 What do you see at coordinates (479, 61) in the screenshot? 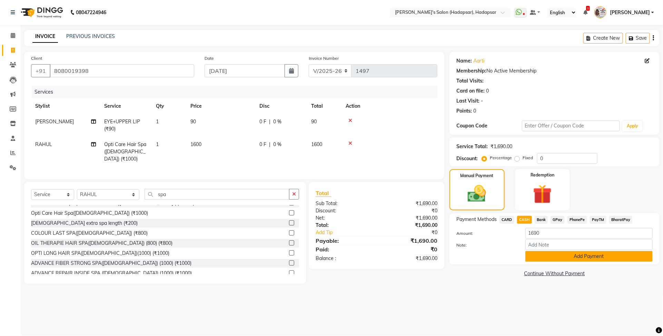
I see `a: Aarti` at bounding box center [479, 61].